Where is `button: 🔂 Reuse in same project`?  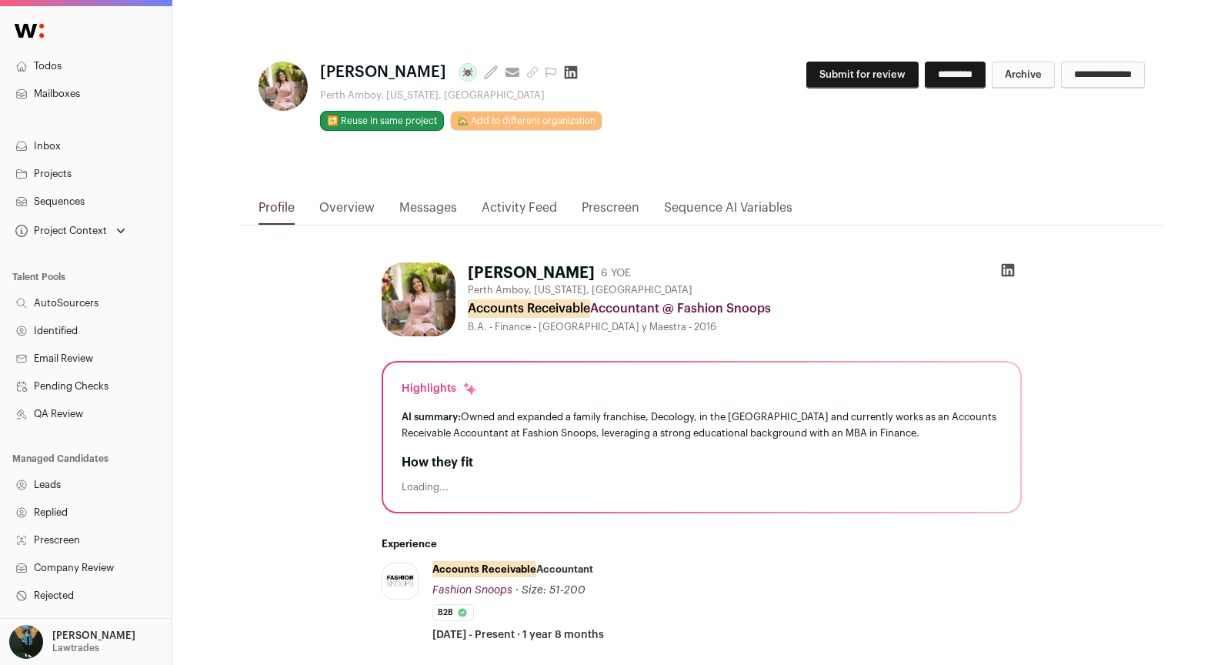 button: 🔂 Reuse in same project is located at coordinates (382, 121).